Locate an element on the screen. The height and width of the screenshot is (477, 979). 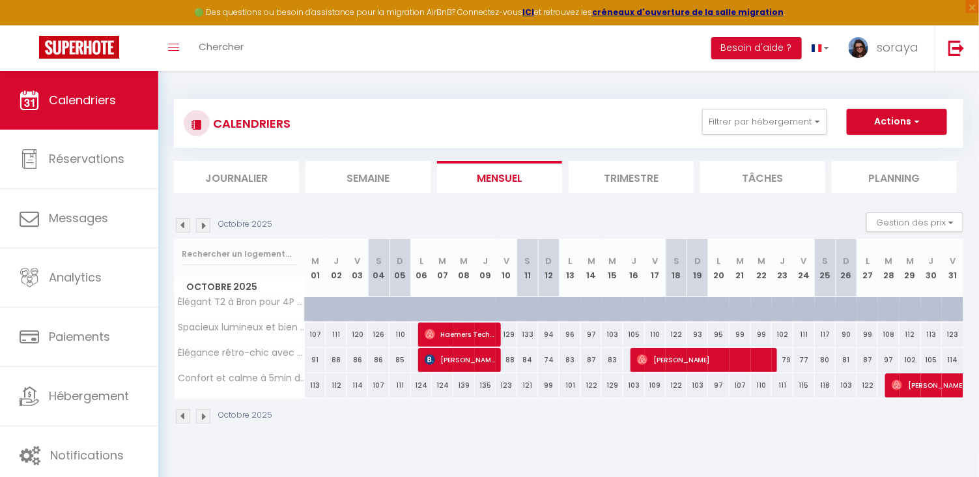
div: 126 is located at coordinates (378, 334).